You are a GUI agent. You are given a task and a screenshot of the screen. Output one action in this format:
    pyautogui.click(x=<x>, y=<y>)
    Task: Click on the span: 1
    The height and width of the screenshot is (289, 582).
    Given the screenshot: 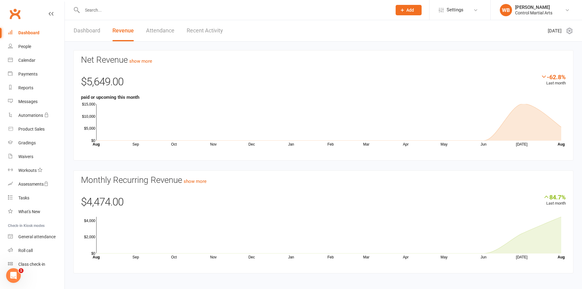 What is the action you would take?
    pyautogui.click(x=21, y=271)
    